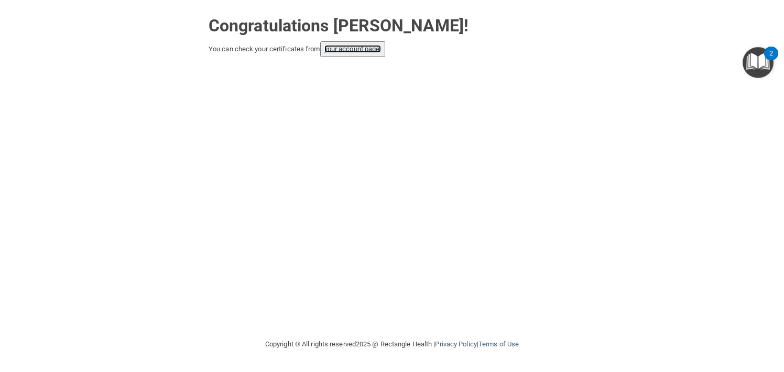 The width and height of the screenshot is (784, 372). Describe the element at coordinates (352, 49) in the screenshot. I see `a: your account page!` at that location.